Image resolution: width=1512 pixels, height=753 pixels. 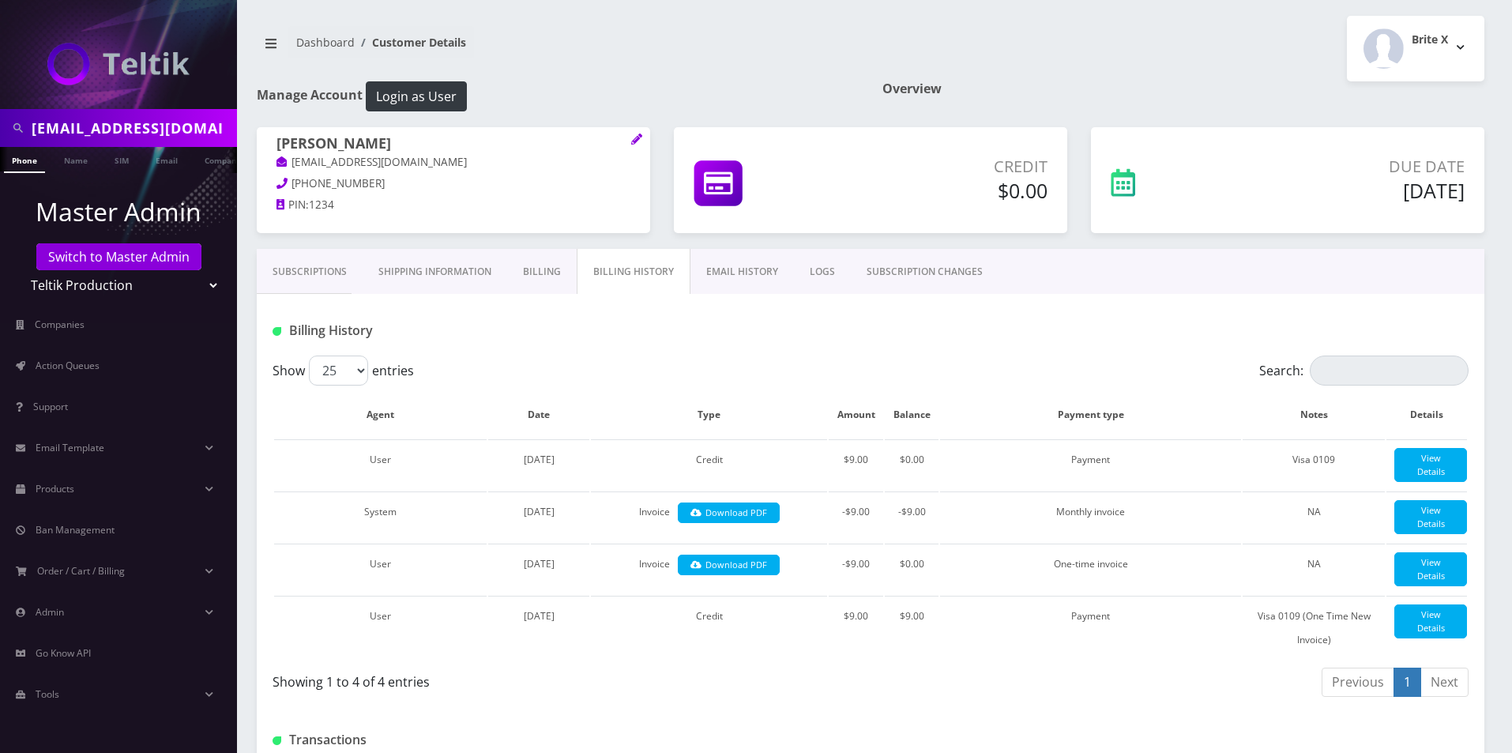 What do you see at coordinates (63, 653) in the screenshot?
I see `span: Go Know API` at bounding box center [63, 653].